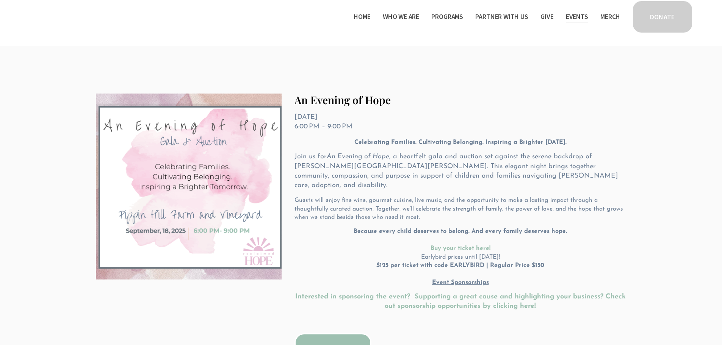 Image resolution: width=722 pixels, height=345 pixels. Describe the element at coordinates (460, 232) in the screenshot. I see `strong: Because every child deserves to belong. And every family deserves hope.` at that location.